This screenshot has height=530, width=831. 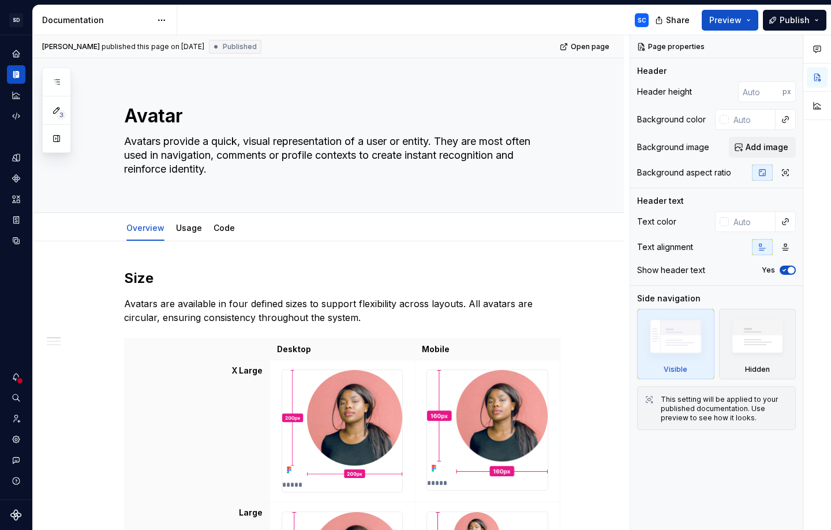 What do you see at coordinates (585, 47) in the screenshot?
I see `a: Open page` at bounding box center [585, 47].